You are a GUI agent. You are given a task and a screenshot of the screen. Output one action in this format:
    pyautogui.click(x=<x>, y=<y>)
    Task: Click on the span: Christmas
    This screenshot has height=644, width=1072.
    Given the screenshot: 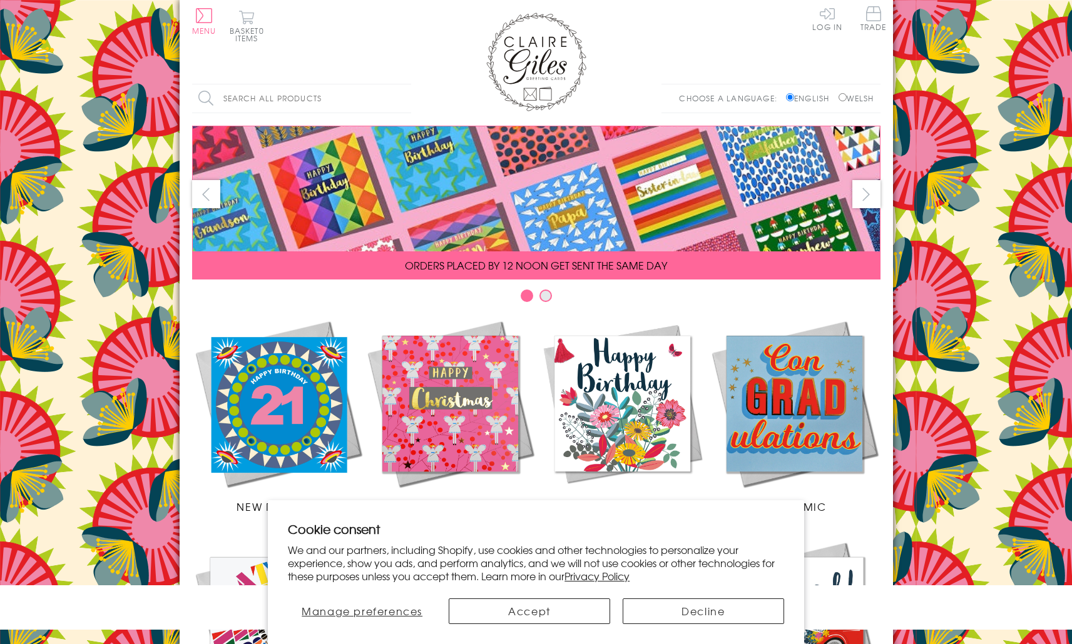 What is the action you would take?
    pyautogui.click(x=450, y=507)
    